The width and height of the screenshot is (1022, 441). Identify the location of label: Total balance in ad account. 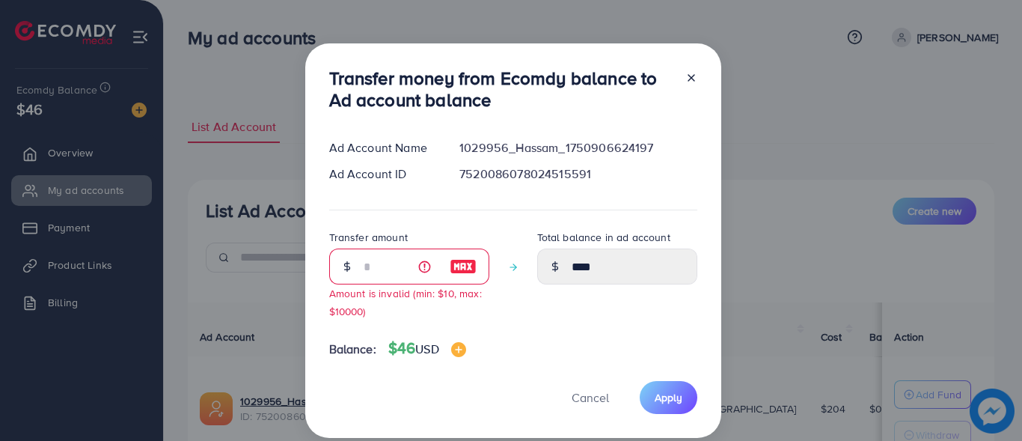
(604, 237).